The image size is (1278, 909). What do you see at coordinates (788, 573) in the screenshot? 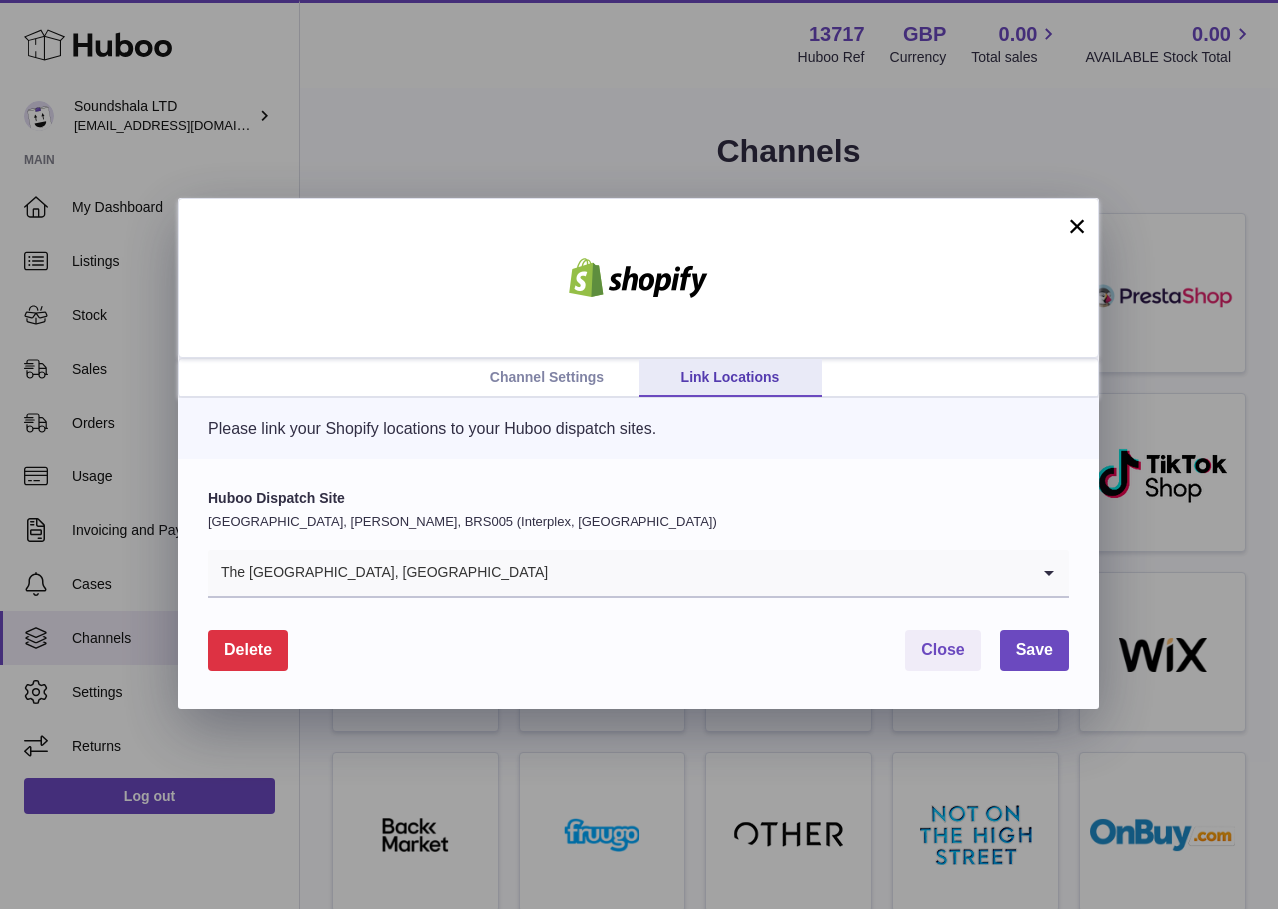
I see `input: Search for option` at bounding box center [788, 573].